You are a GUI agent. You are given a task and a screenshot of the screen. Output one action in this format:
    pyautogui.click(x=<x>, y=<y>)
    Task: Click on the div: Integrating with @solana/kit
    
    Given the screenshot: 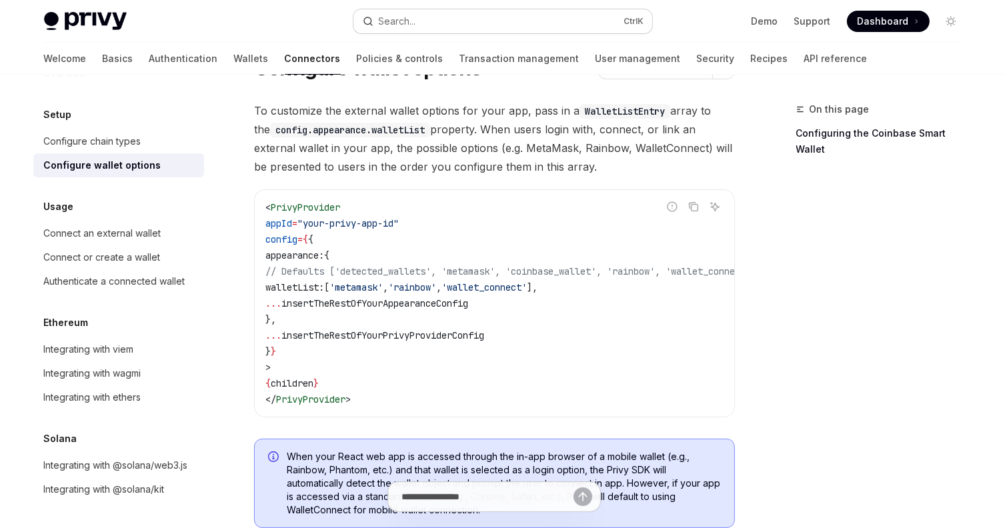 What is the action you would take?
    pyautogui.click(x=104, y=490)
    